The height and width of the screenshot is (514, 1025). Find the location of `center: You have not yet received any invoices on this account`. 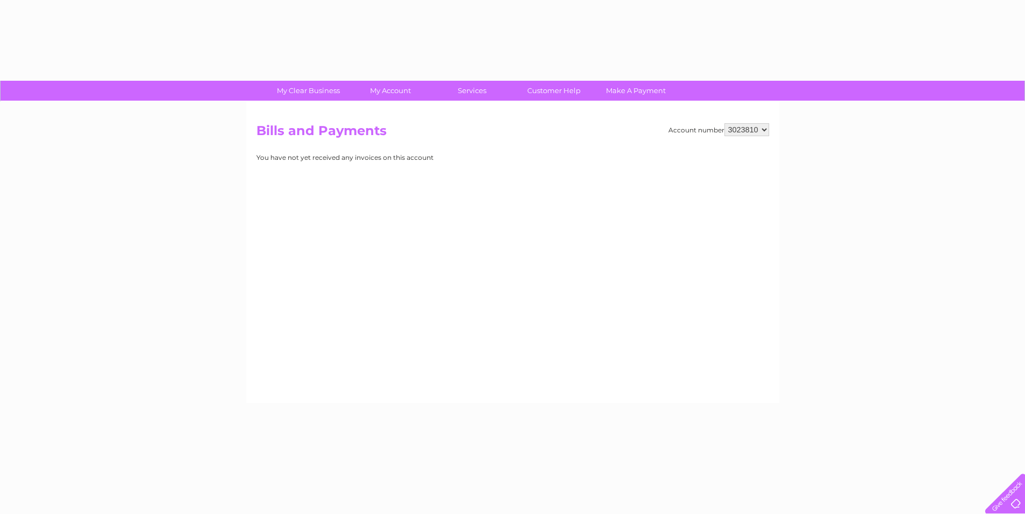

center: You have not yet received any invoices on this account is located at coordinates (345, 158).